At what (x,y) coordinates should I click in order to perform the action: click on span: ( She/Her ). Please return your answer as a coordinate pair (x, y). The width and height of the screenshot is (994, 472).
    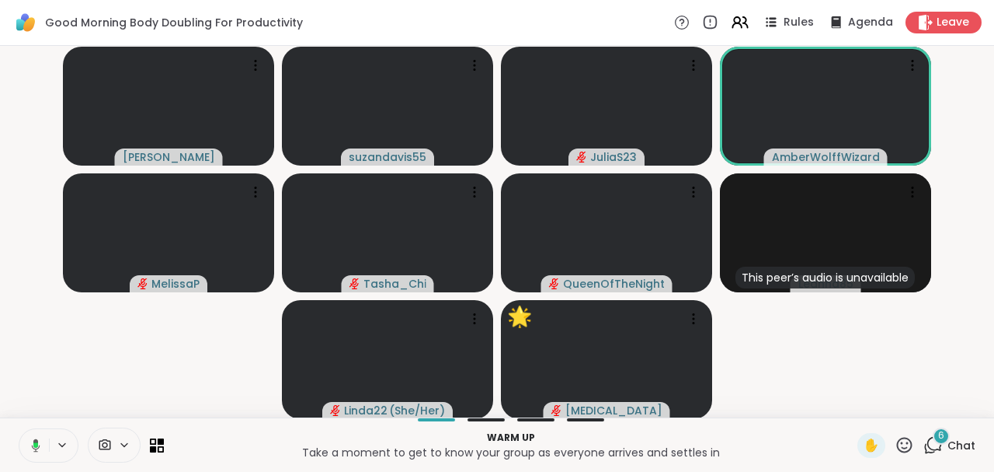
    Looking at the image, I should click on (417, 410).